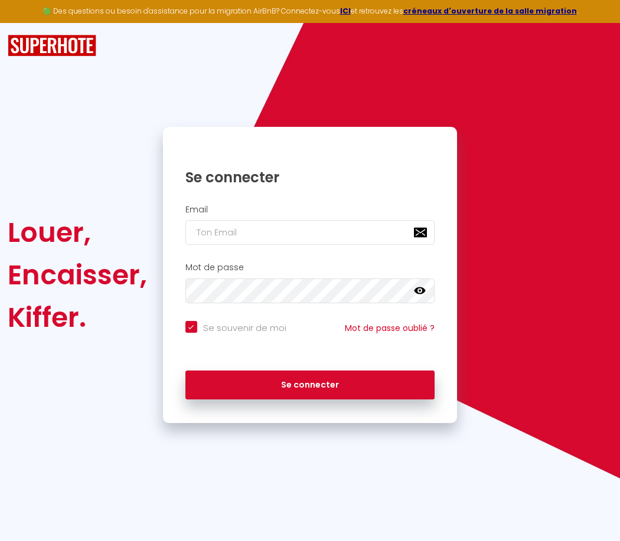  What do you see at coordinates (52, 45) in the screenshot?
I see `img: SuperHote logo` at bounding box center [52, 45].